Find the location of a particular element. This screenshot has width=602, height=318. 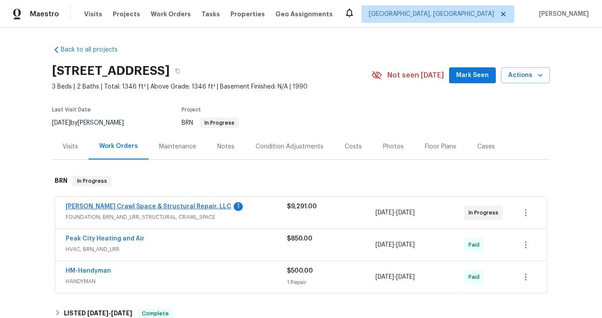

span: Work Orders is located at coordinates (170, 14).